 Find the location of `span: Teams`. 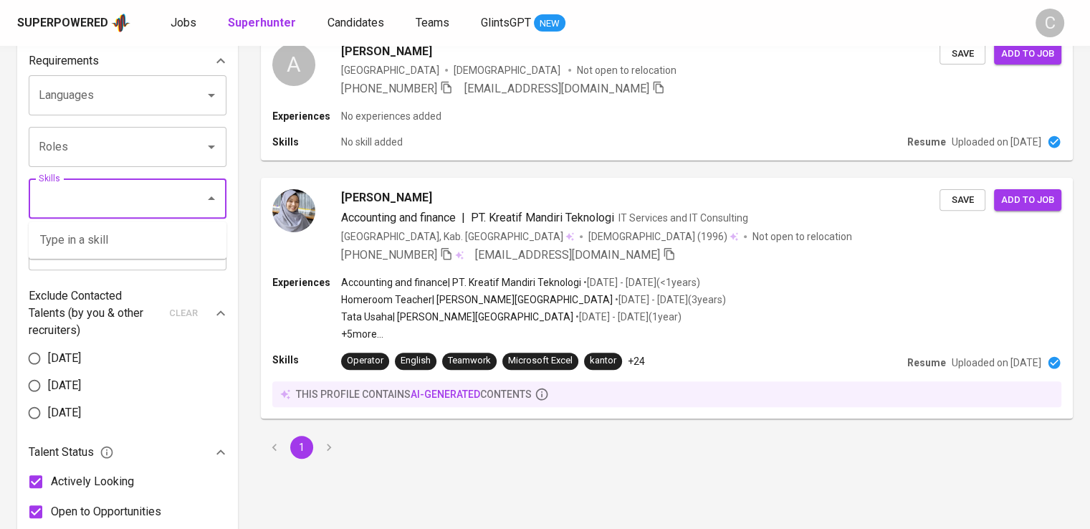

span: Teams is located at coordinates (432, 22).